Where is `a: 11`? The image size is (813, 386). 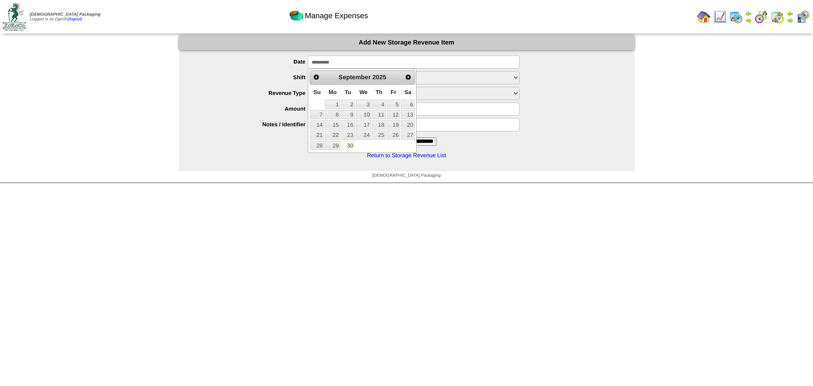
a: 11 is located at coordinates (379, 114).